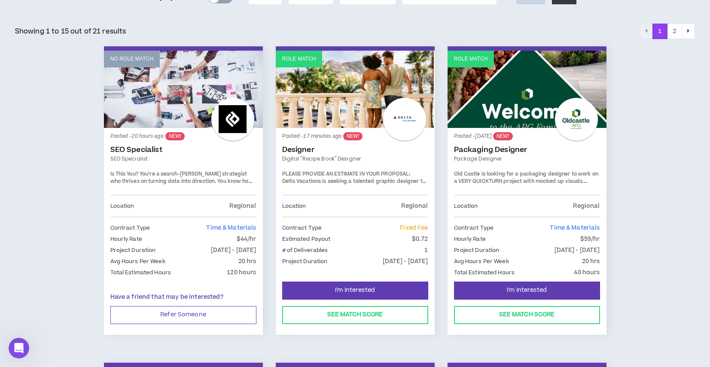  I want to click on p: No Role Match, so click(132, 59).